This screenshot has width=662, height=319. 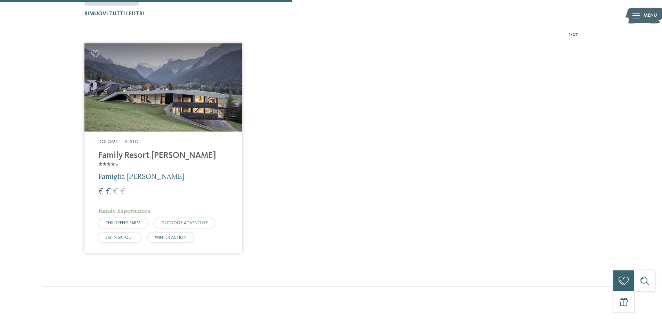 What do you see at coordinates (184, 223) in the screenshot?
I see `span: OUTDOOR ADVENTURE` at bounding box center [184, 223].